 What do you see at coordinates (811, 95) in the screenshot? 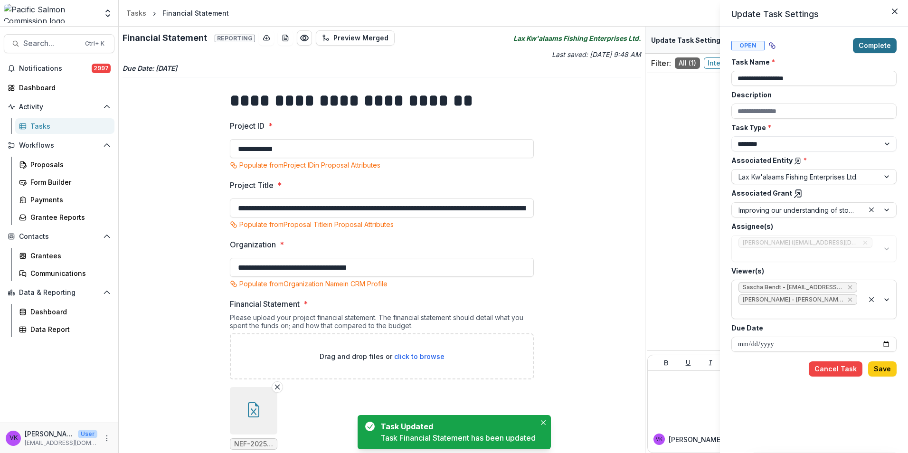
I see `label: Description` at bounding box center [811, 95].